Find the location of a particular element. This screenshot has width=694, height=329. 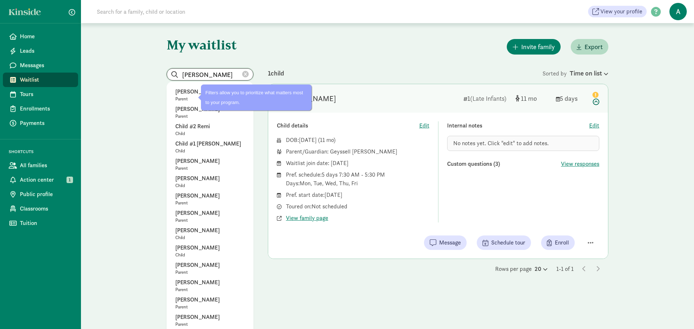

div: 1 is located at coordinates (487, 98).